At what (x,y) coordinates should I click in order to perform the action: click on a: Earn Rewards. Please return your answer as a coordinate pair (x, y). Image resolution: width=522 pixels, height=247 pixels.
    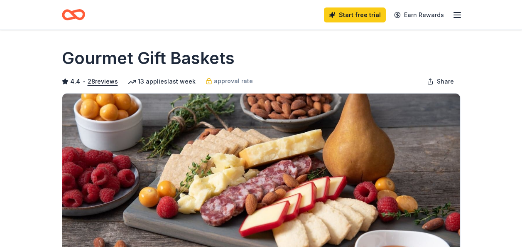
    Looking at the image, I should click on (419, 15).